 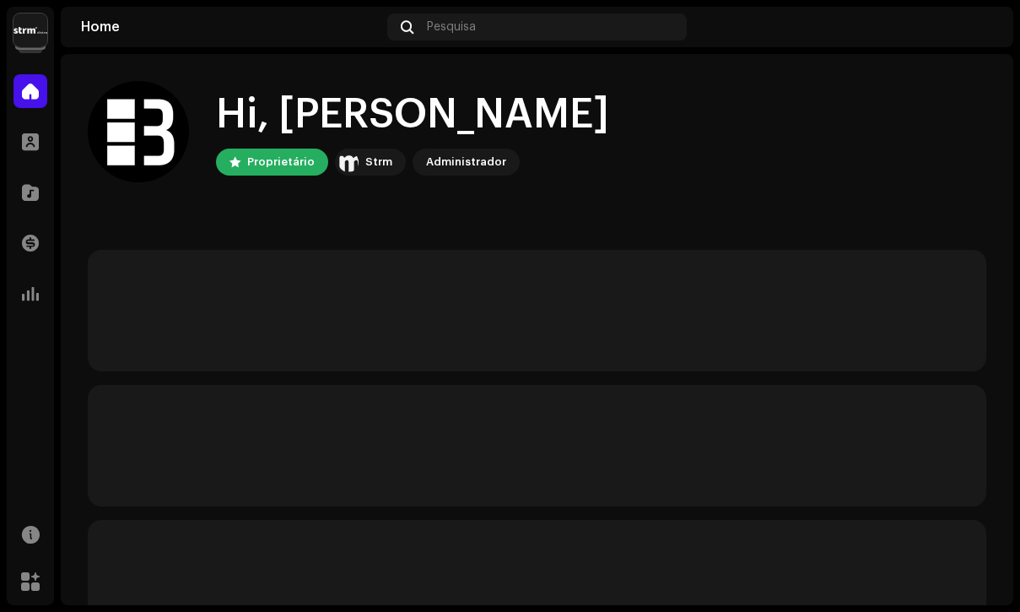 What do you see at coordinates (230, 27) in the screenshot?
I see `div: Home` at bounding box center [230, 27].